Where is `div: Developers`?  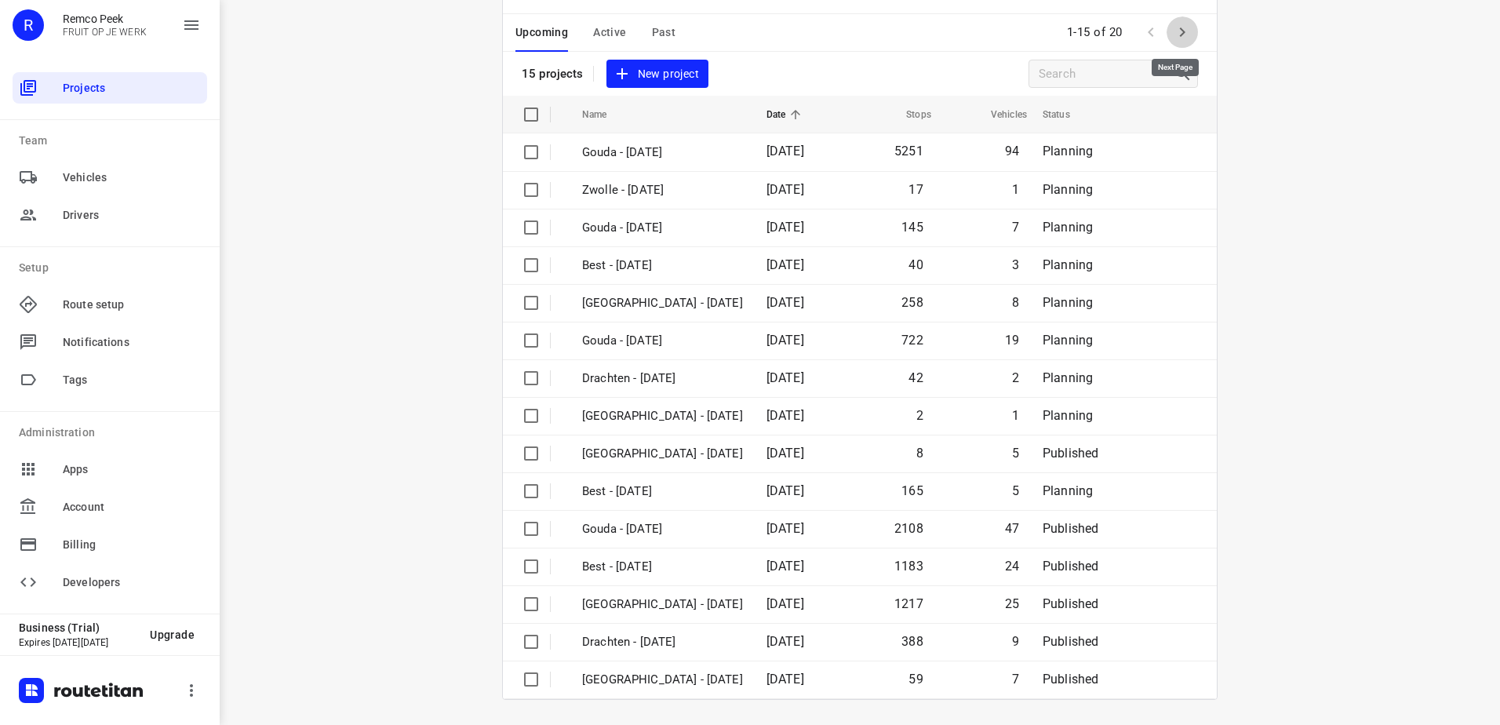 div: Developers is located at coordinates (110, 582).